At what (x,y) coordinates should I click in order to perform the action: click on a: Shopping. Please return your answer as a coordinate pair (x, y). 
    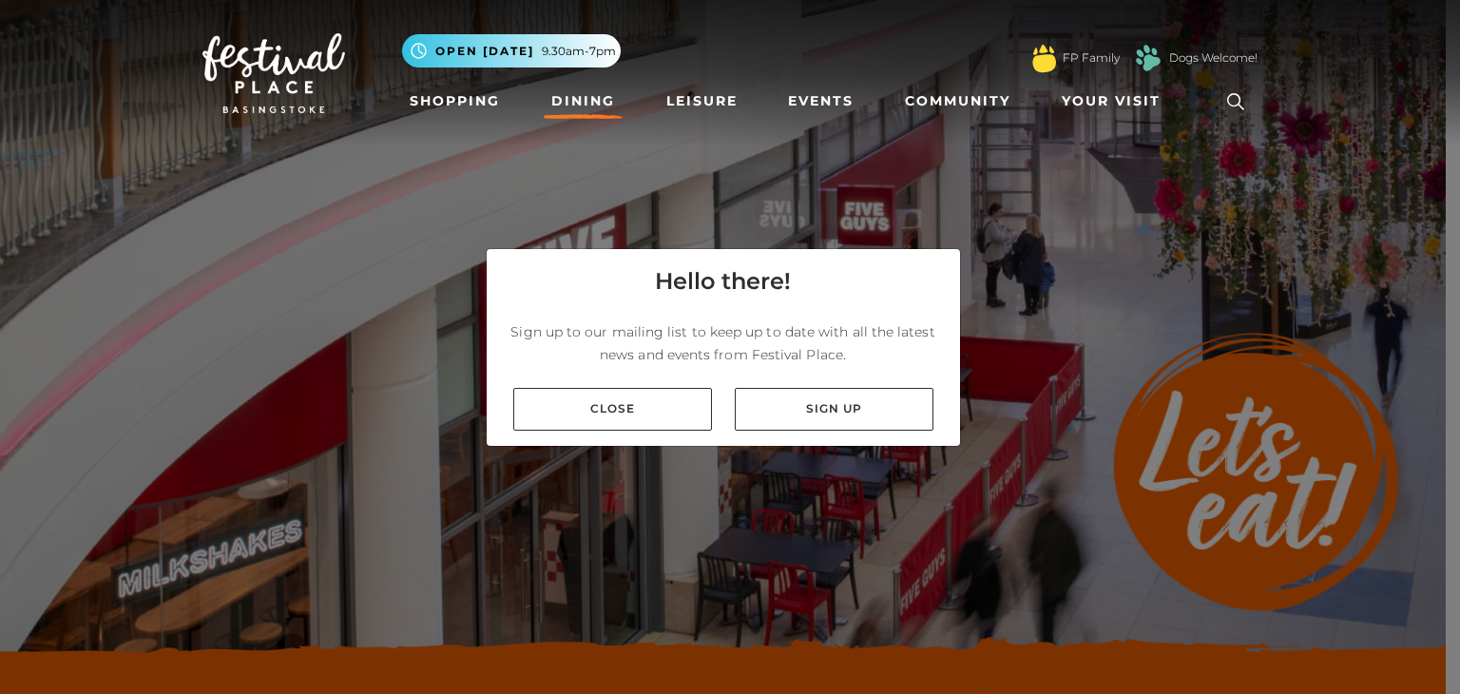
    Looking at the image, I should click on (454, 101).